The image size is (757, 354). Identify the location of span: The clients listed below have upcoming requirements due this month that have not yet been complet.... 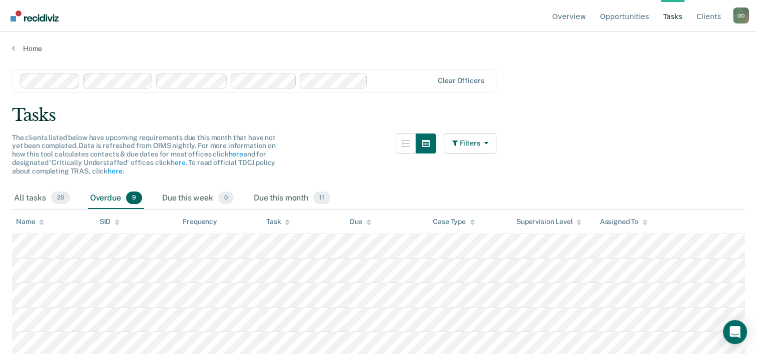
(144, 154).